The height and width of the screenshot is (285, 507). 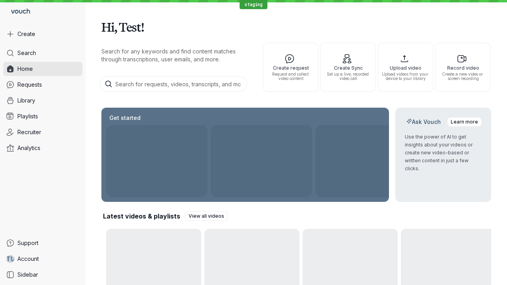 What do you see at coordinates (29, 148) in the screenshot?
I see `span: Analytics` at bounding box center [29, 148].